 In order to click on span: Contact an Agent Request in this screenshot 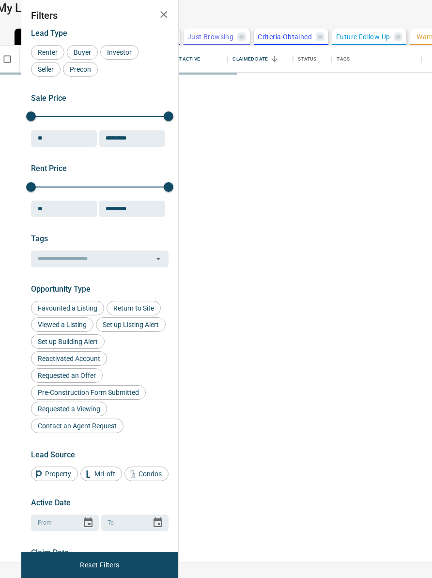, I will do `click(77, 426)`.